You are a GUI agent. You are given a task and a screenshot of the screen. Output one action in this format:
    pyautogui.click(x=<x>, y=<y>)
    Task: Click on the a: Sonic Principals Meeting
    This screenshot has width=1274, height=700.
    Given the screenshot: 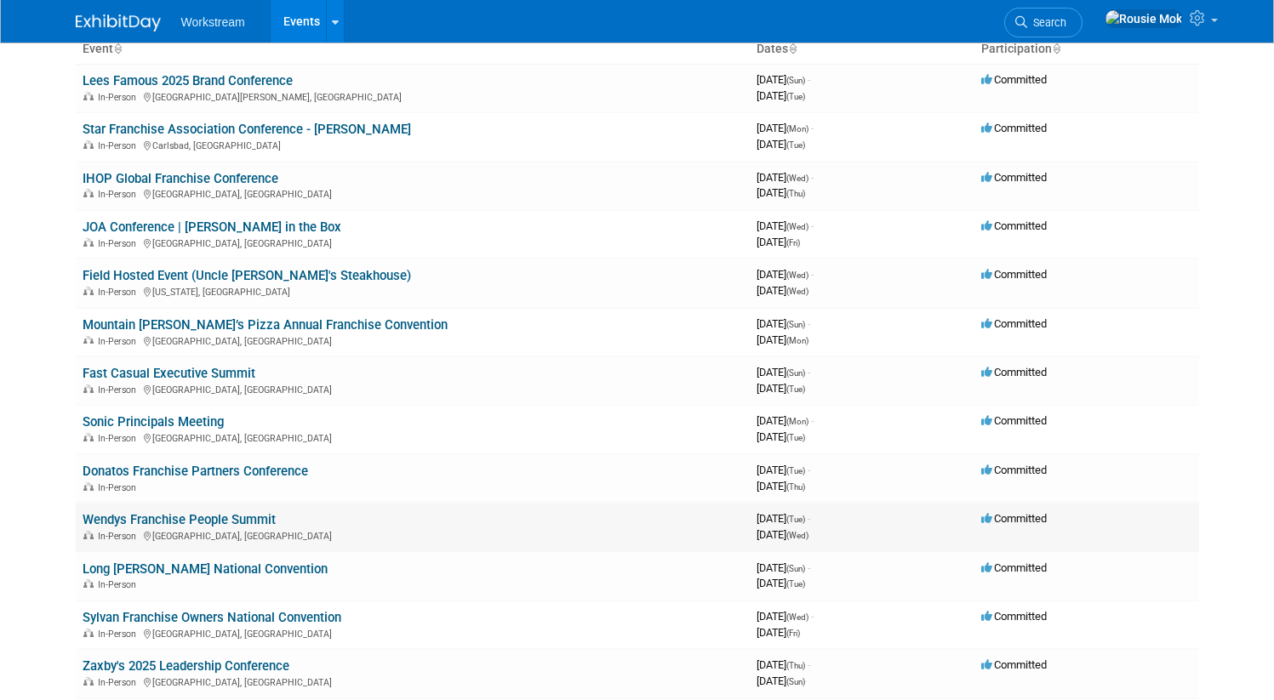 What is the action you would take?
    pyautogui.click(x=153, y=422)
    